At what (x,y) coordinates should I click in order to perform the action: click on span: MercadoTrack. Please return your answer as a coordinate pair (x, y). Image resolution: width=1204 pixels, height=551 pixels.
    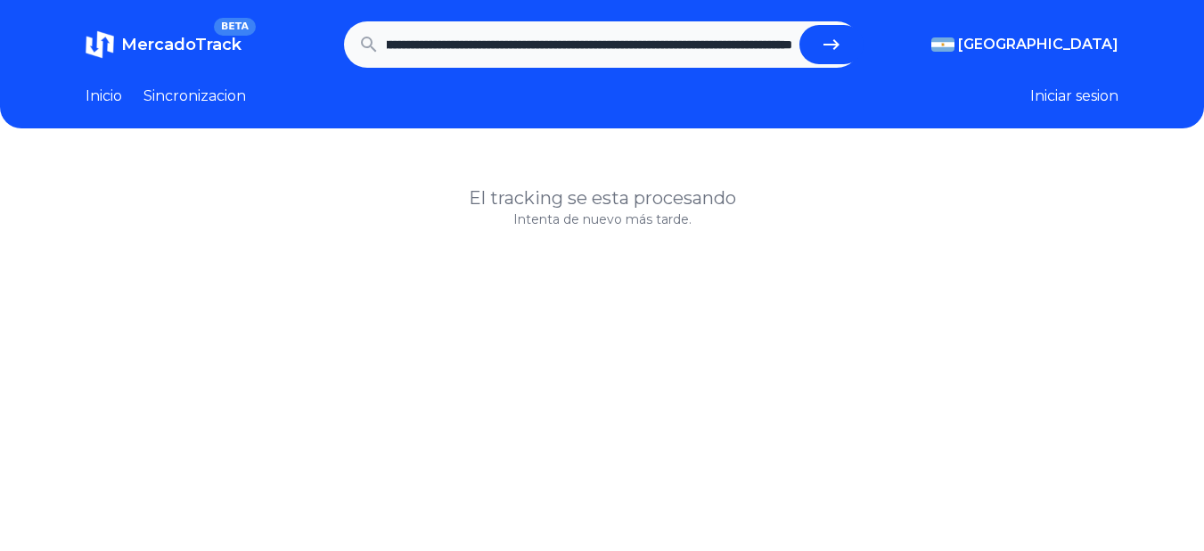
    Looking at the image, I should click on (181, 45).